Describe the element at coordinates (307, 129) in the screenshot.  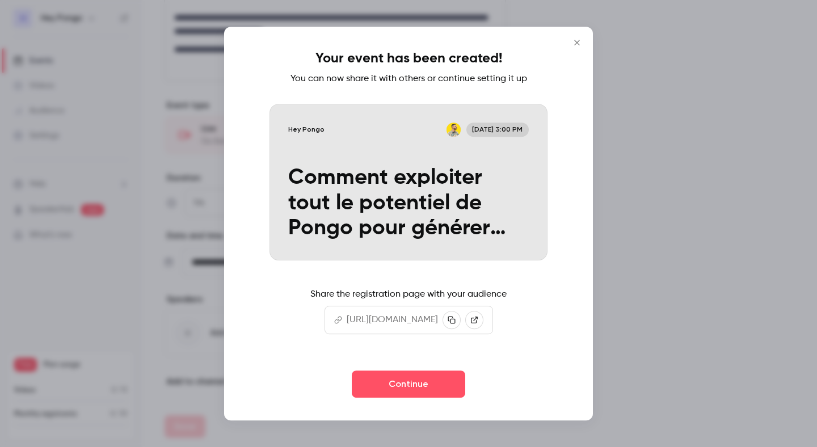
I see `p: Hey Pongo` at that location.